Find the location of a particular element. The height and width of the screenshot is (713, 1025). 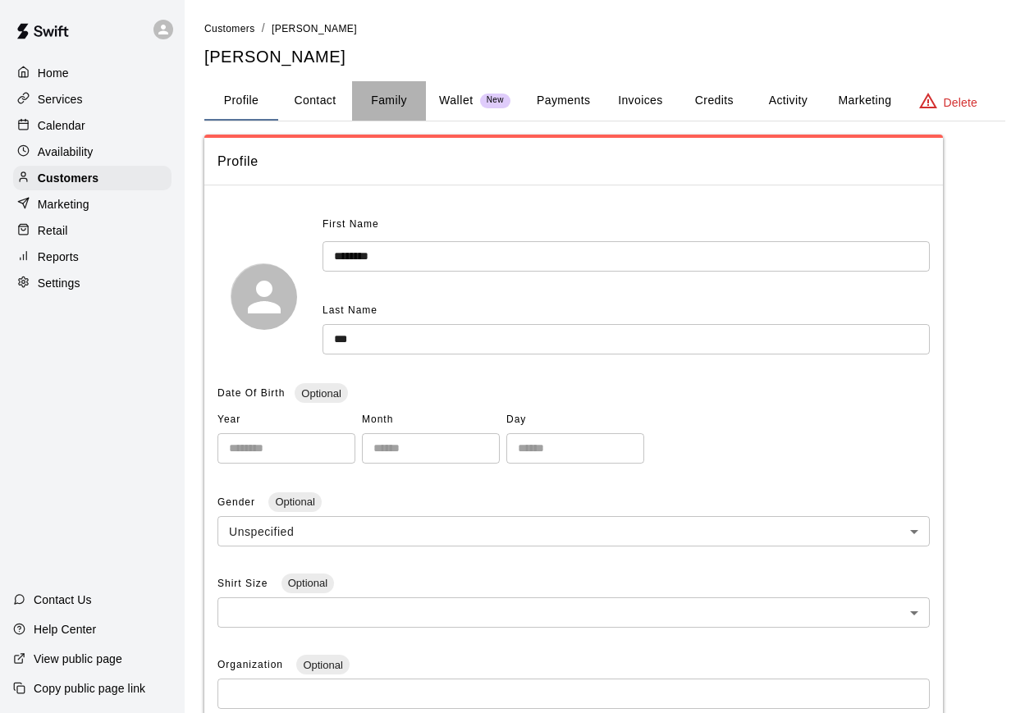

div: Marketing is located at coordinates (92, 204).